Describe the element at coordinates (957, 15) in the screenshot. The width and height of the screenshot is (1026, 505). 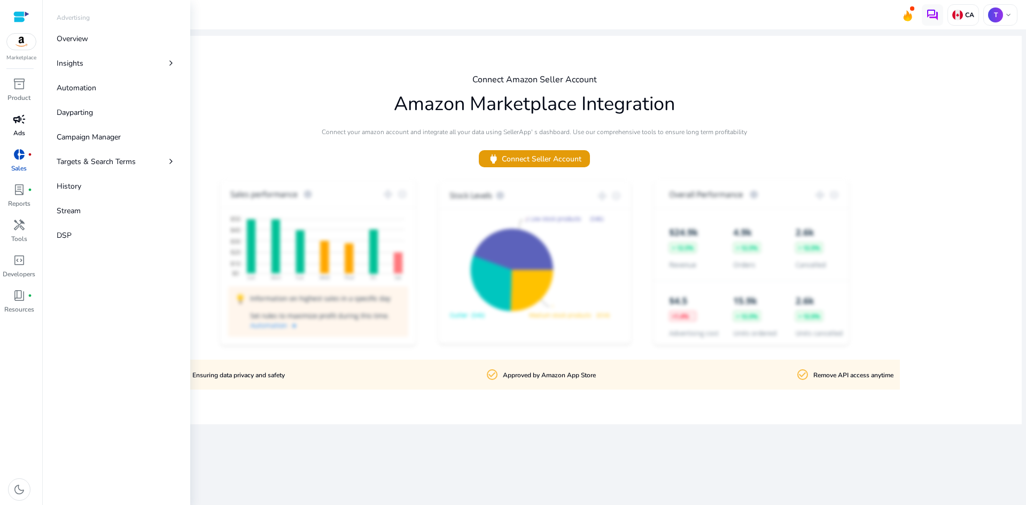
I see `img: ca.svg` at that location.